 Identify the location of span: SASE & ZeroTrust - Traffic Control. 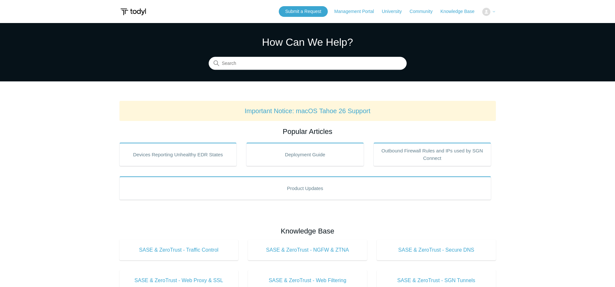
(179, 250).